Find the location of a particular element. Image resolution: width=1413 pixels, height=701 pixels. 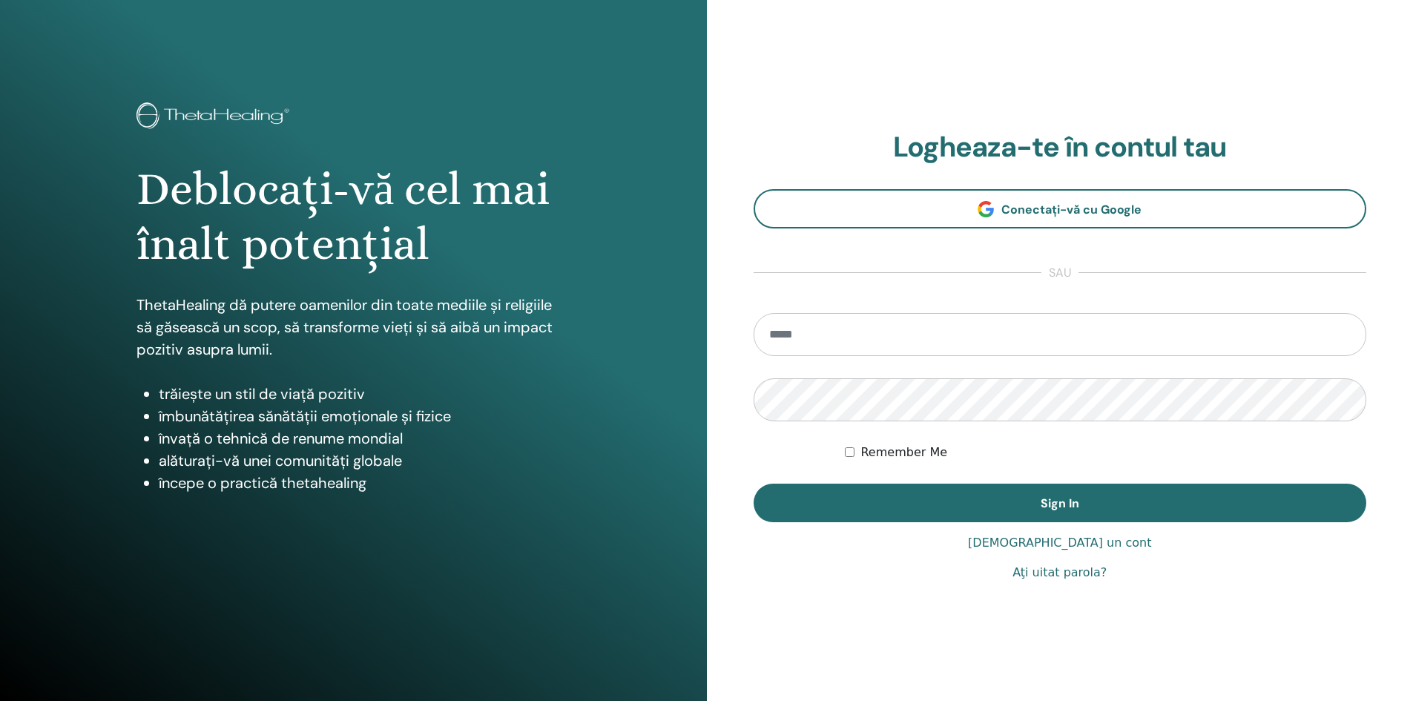

label: Remember Me is located at coordinates (904, 453).